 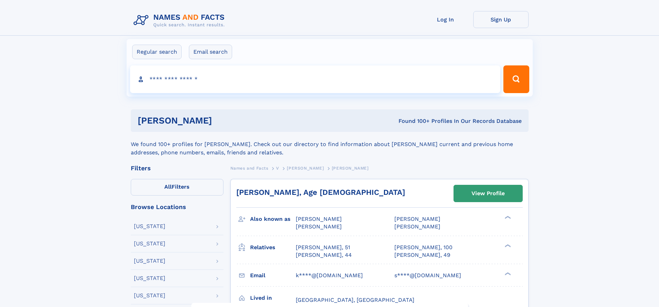 What do you see at coordinates (273, 247) in the screenshot?
I see `h3: Relatives` at bounding box center [273, 247].